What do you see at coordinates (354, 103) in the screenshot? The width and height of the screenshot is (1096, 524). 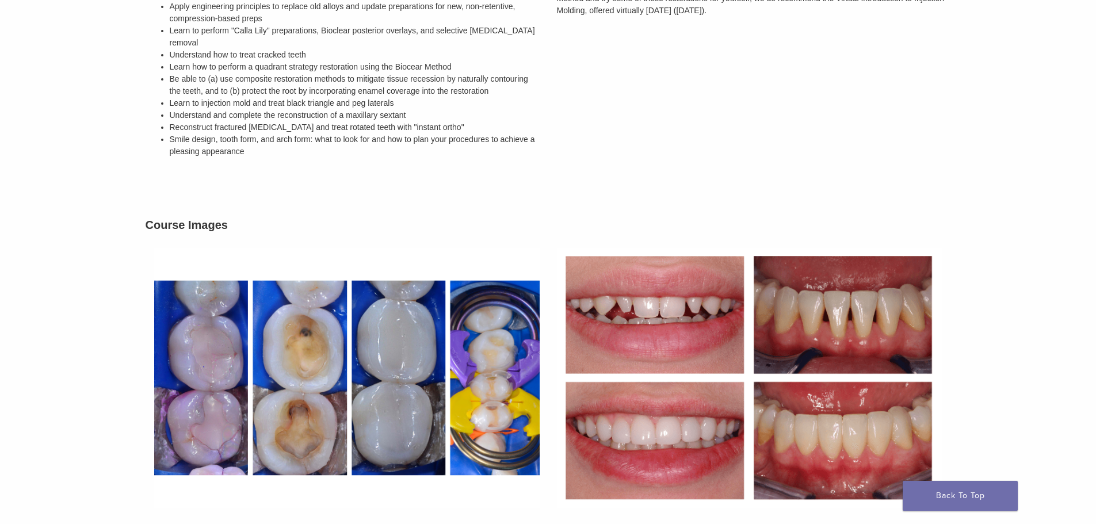 I see `li: Learn to injection mold and treat black triangle and peg laterals` at bounding box center [354, 103].